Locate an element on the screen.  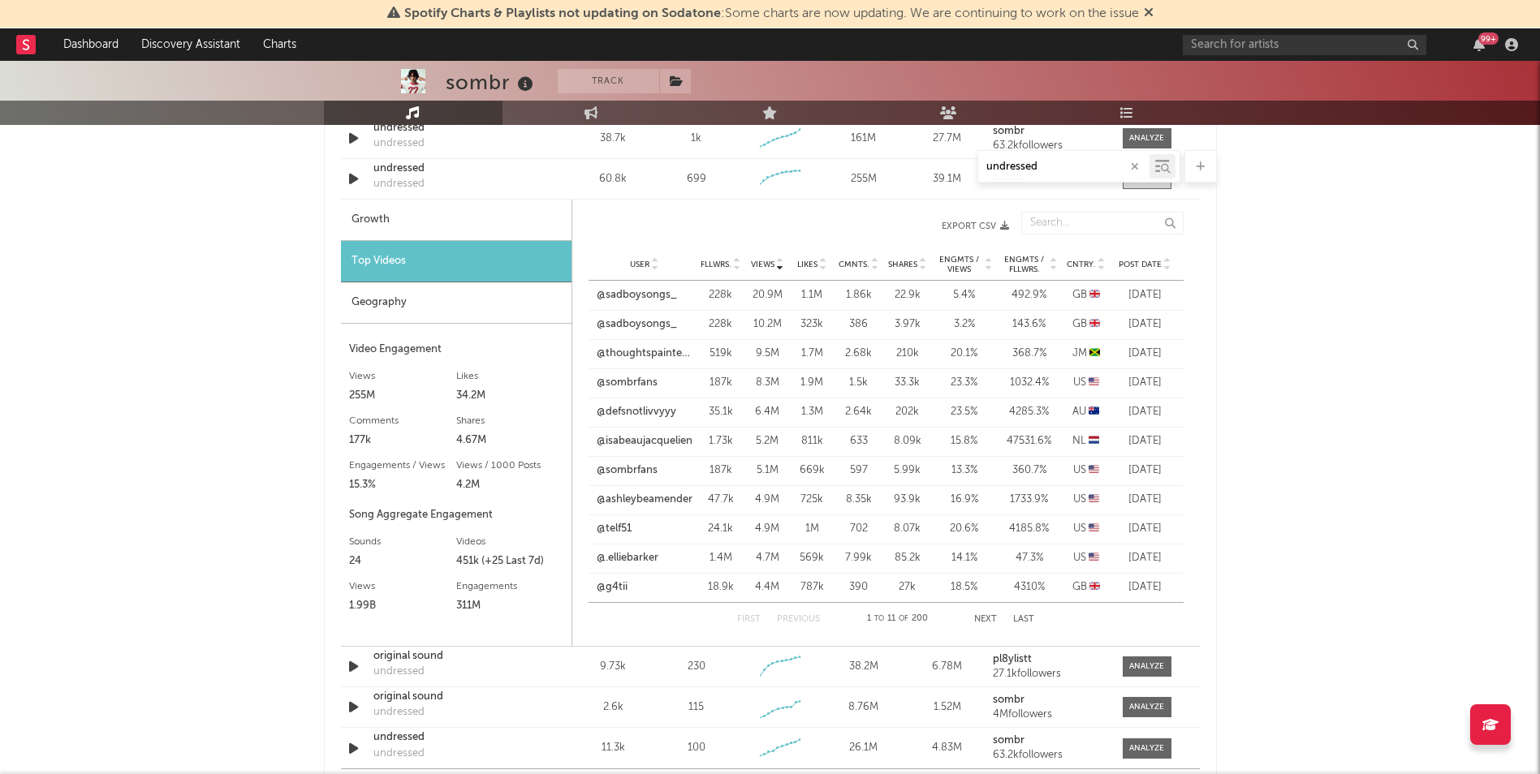
div: 24 is located at coordinates (403, 562).